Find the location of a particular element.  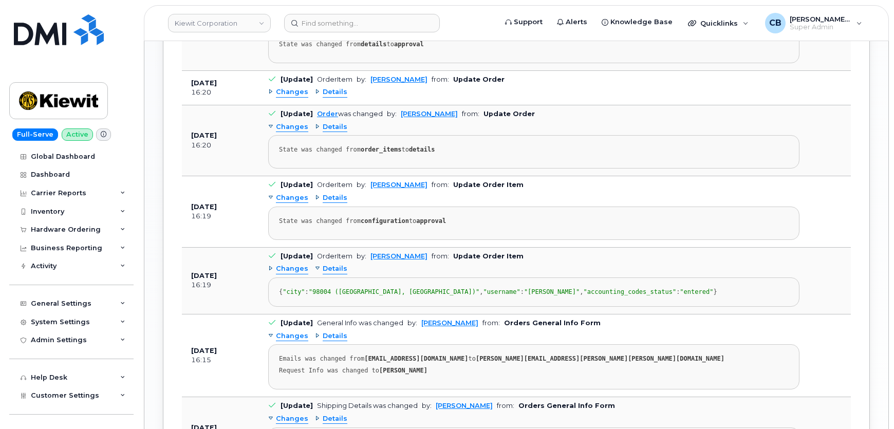

a: Support is located at coordinates (524, 22).